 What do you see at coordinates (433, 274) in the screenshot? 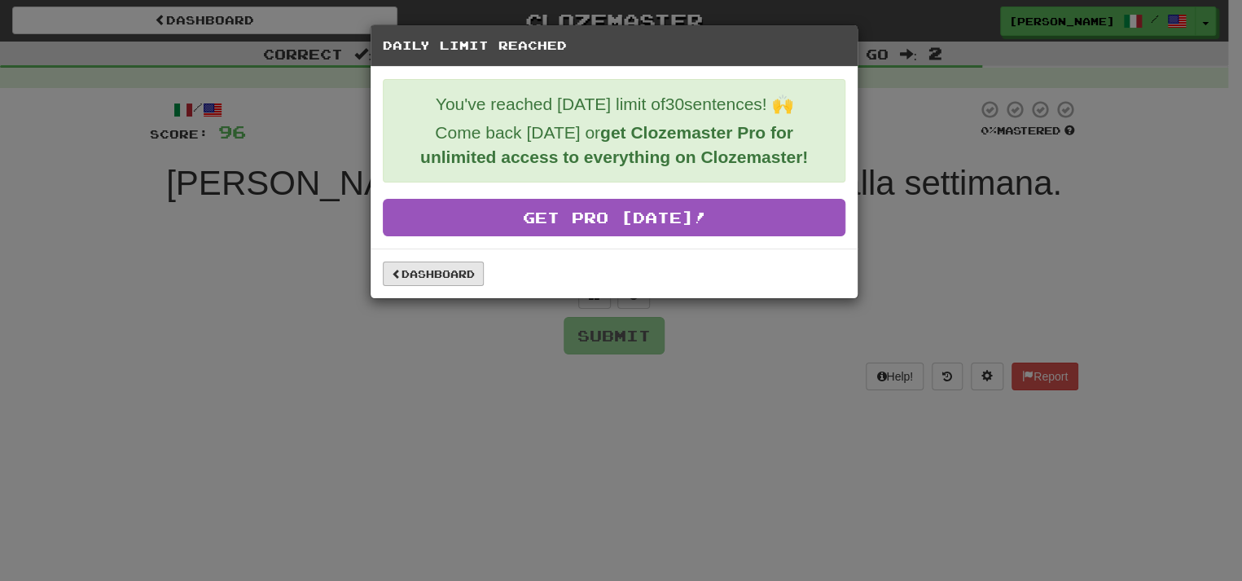
I see `a: Dashboard` at bounding box center [433, 274].